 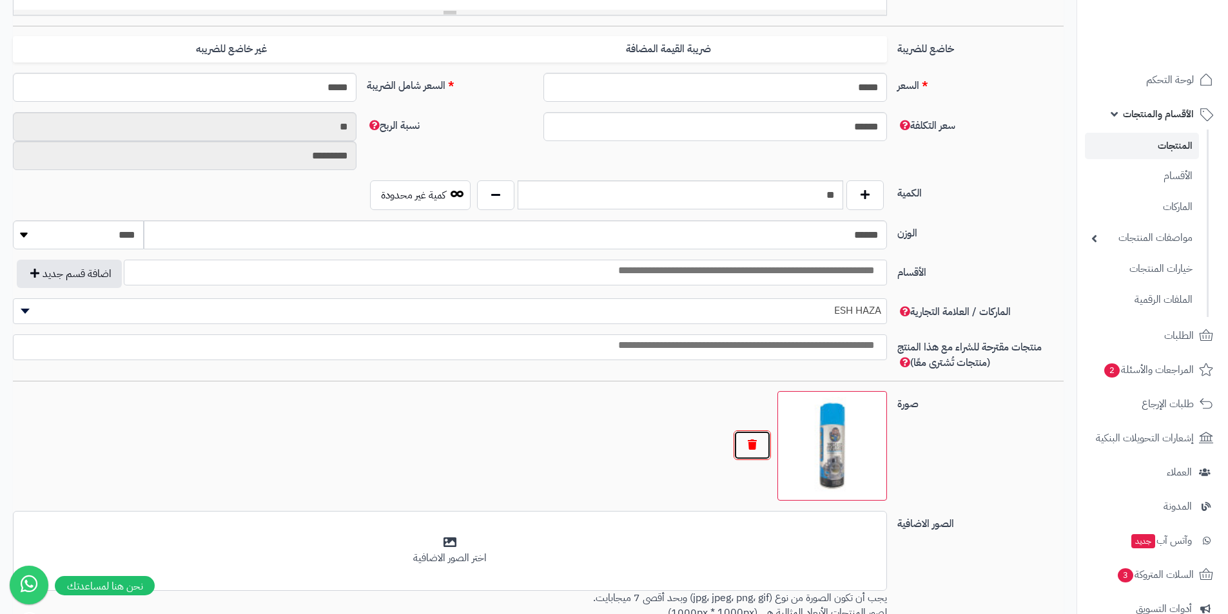 I want to click on a: الطلبات, so click(x=1153, y=336).